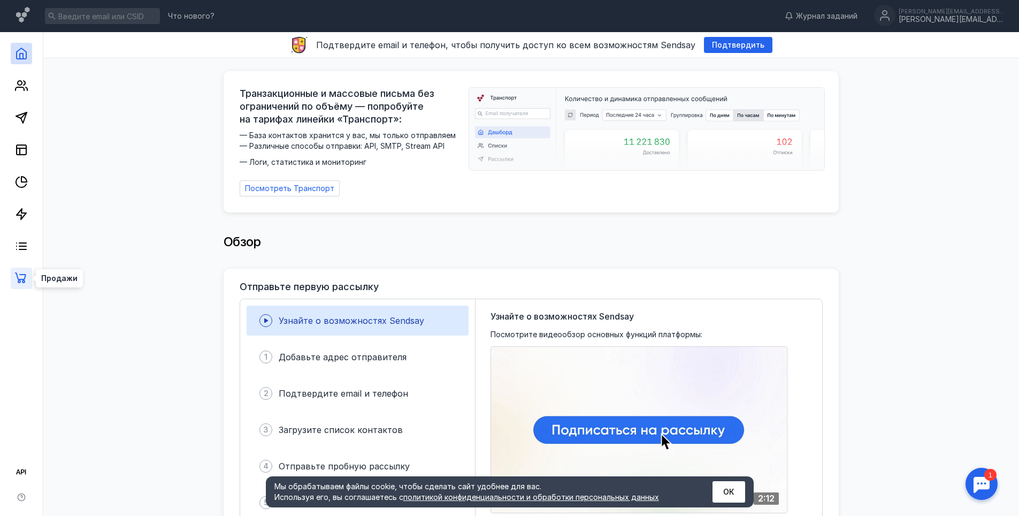 Image resolution: width=1019 pixels, height=516 pixels. I want to click on span: Транзакционные и массовые письма без ограничений по объёму — попробуйте на тарифах линейки «Транс..., so click(351, 106).